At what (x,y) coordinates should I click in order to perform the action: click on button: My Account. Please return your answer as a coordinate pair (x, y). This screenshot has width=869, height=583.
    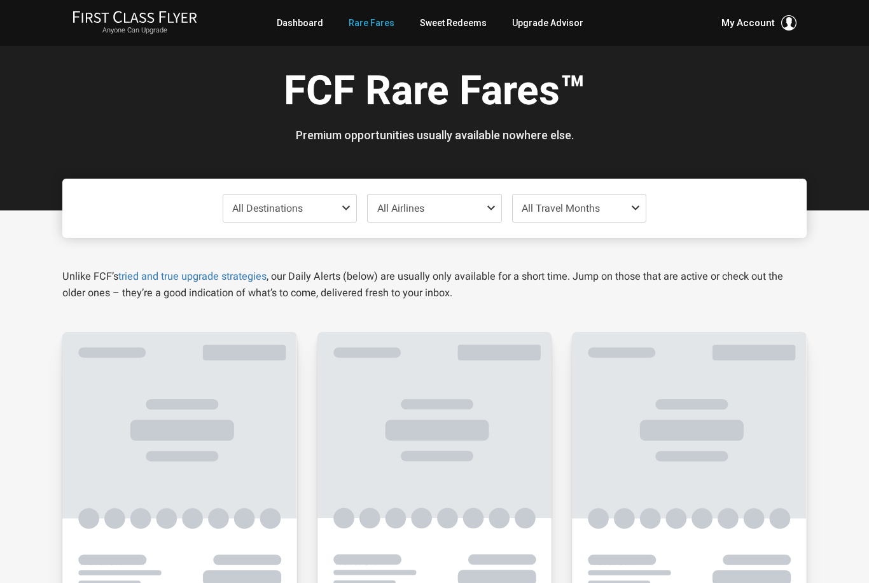
    Looking at the image, I should click on (759, 23).